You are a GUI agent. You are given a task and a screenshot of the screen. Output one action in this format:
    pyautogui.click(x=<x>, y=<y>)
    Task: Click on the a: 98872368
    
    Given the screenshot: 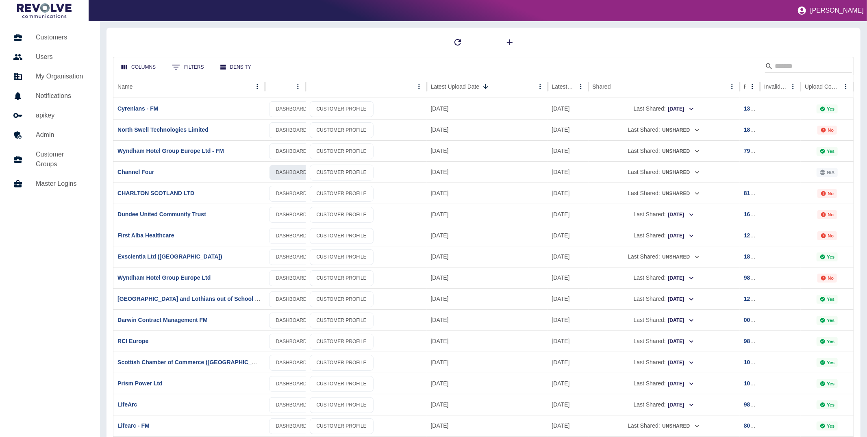 What is the action you would take?
    pyautogui.click(x=757, y=404)
    